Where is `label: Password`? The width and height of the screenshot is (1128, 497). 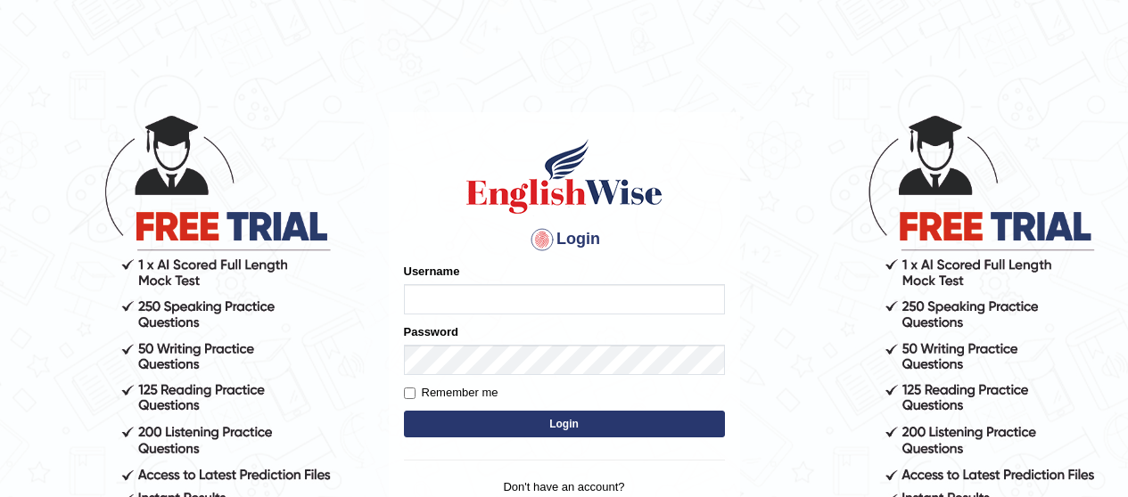 label: Password is located at coordinates (431, 332).